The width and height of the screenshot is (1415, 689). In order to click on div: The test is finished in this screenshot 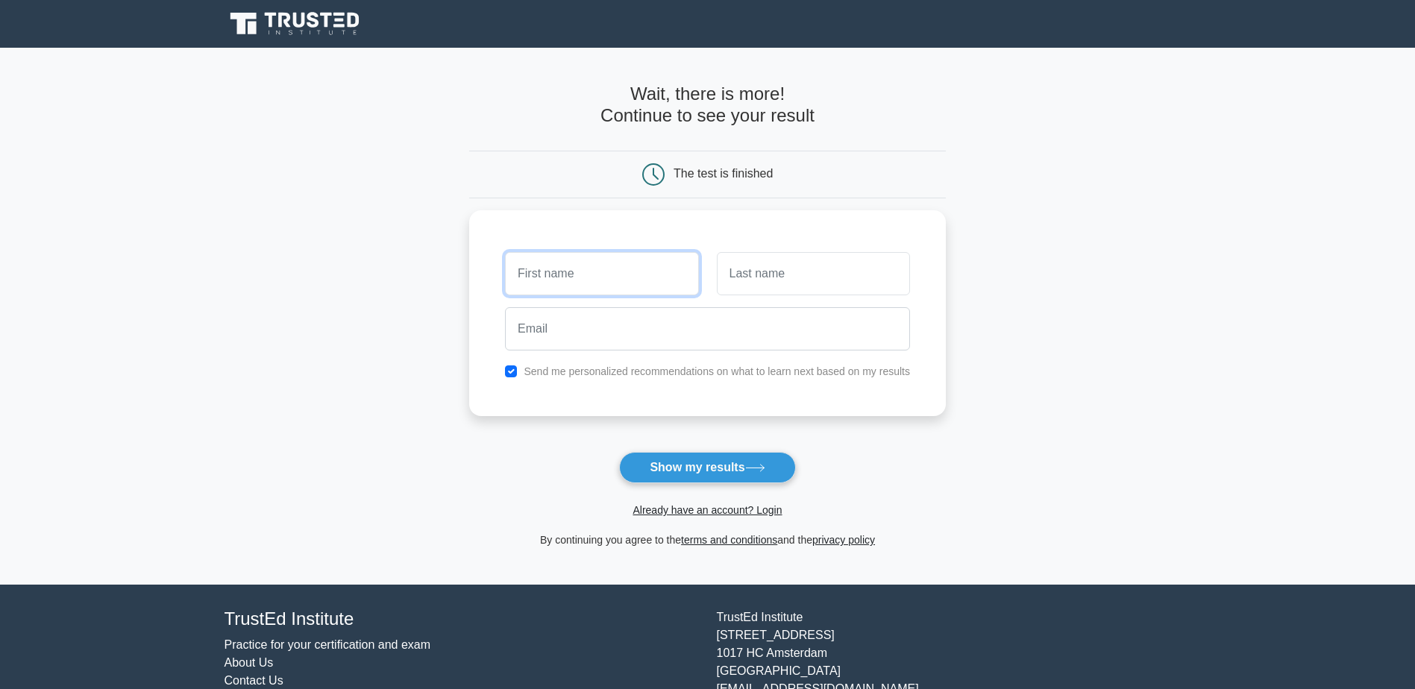, I will do `click(723, 173)`.